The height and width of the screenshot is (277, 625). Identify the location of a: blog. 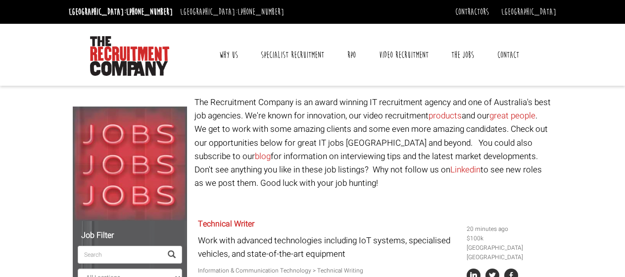
(263, 156).